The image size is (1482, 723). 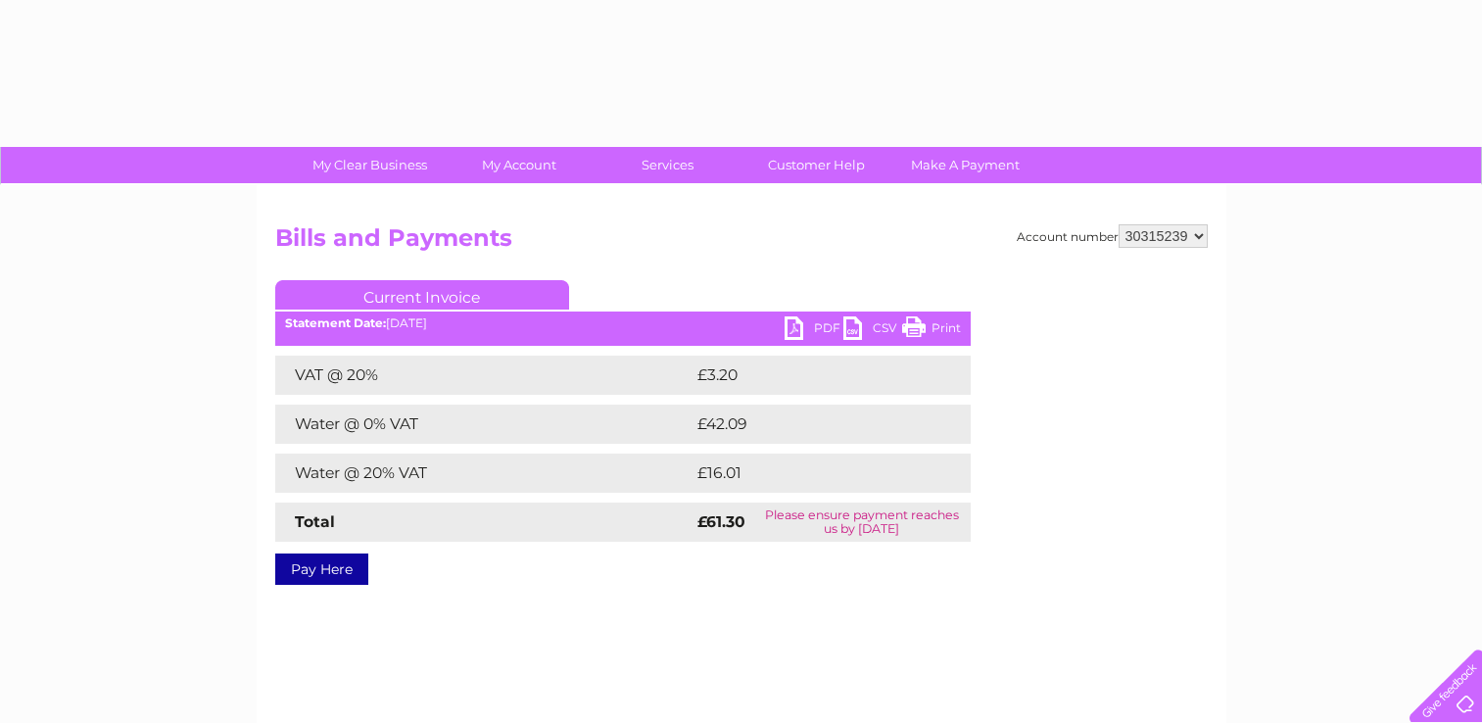 I want to click on a: My Clear Business, so click(x=369, y=165).